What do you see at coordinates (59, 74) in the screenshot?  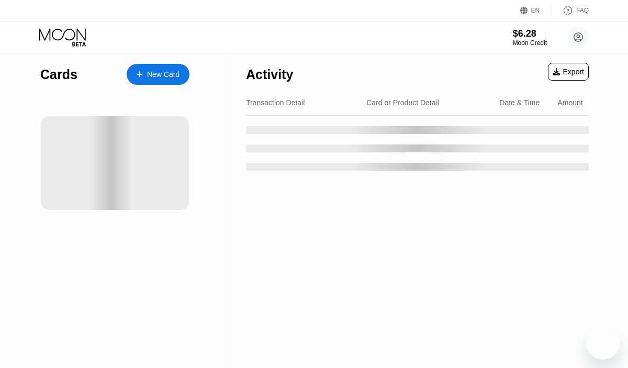 I see `div: Cards` at bounding box center [59, 74].